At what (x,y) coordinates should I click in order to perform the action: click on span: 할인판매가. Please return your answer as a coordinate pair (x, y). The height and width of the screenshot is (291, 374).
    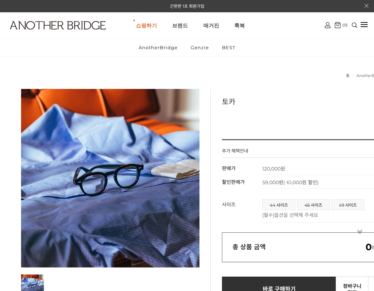
    Looking at the image, I should click on (233, 182).